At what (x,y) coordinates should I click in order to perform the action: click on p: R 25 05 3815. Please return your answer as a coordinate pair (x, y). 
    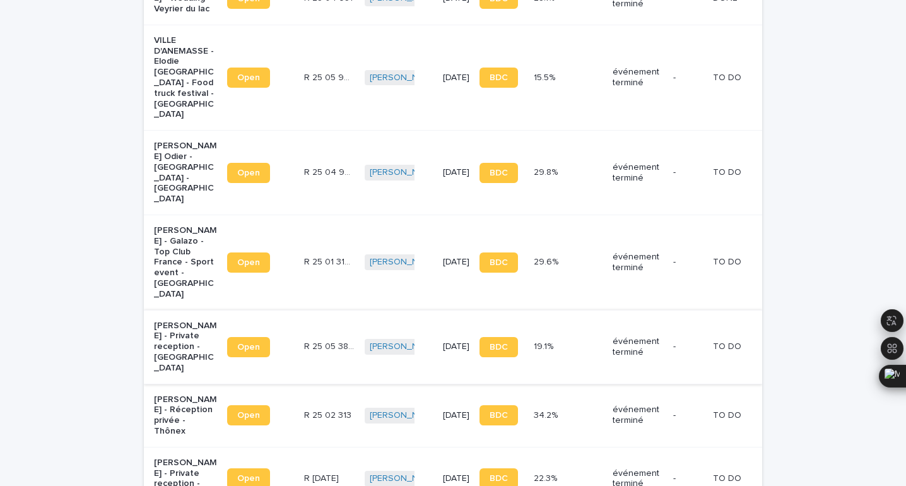
    Looking at the image, I should click on (331, 345).